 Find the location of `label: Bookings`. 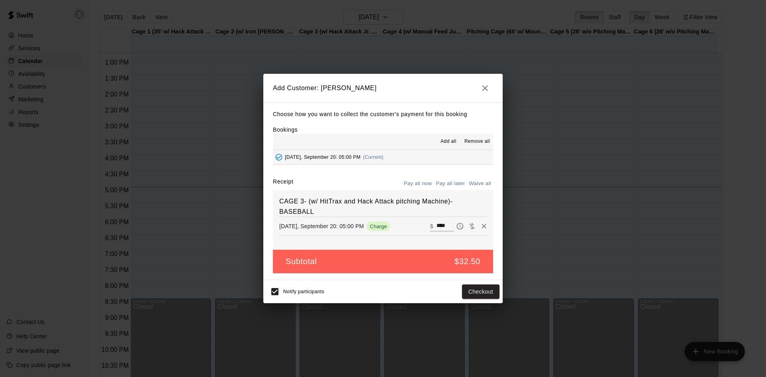

label: Bookings is located at coordinates (285, 130).